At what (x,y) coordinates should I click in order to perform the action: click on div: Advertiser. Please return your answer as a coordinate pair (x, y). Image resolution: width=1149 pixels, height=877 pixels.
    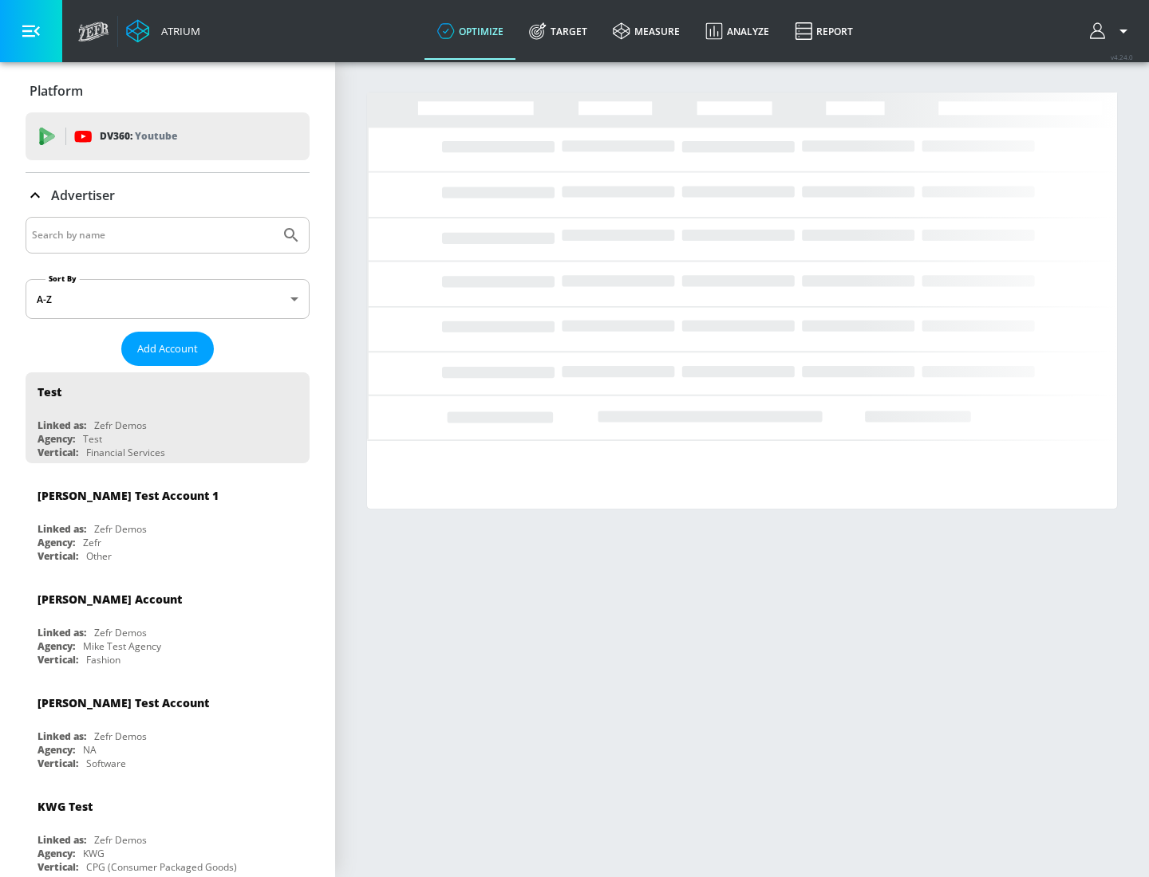
    Looking at the image, I should click on (168, 195).